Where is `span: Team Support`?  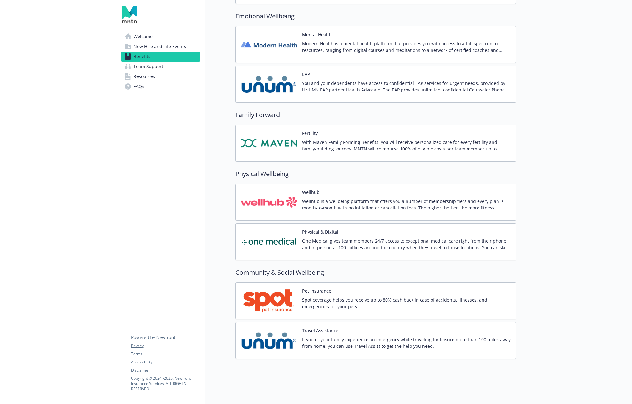
span: Team Support is located at coordinates (148, 67).